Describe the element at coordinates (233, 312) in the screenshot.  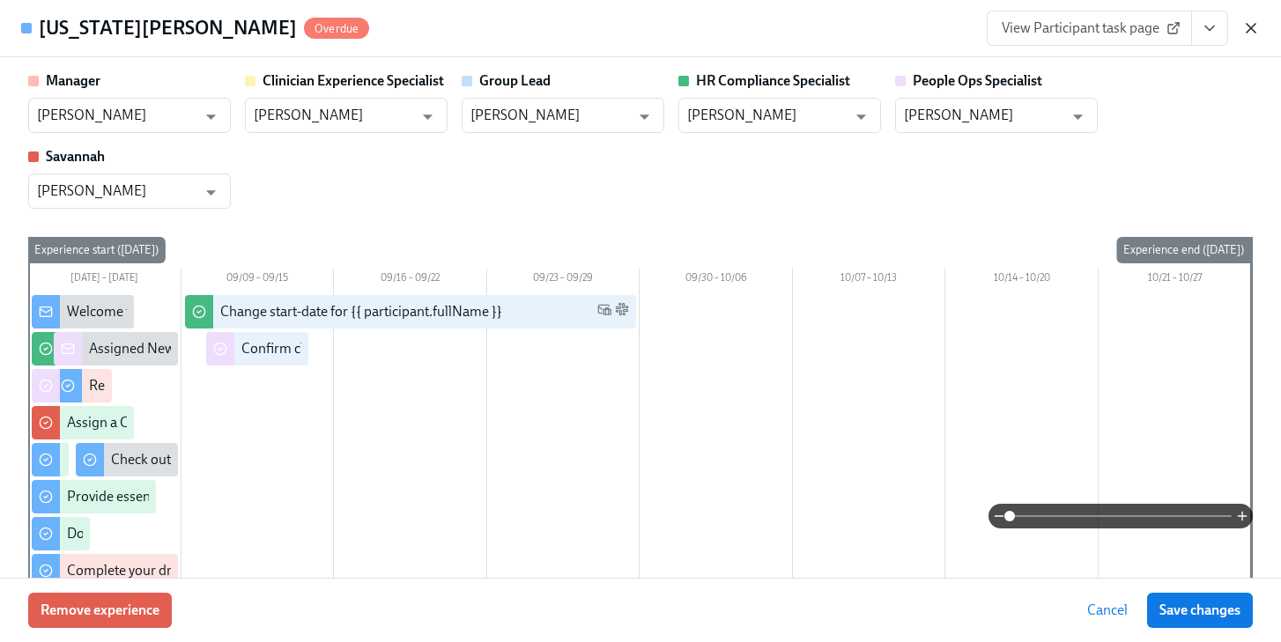
I see `div: Welcome from the Charlie Health Compliance Team 👋` at that location.